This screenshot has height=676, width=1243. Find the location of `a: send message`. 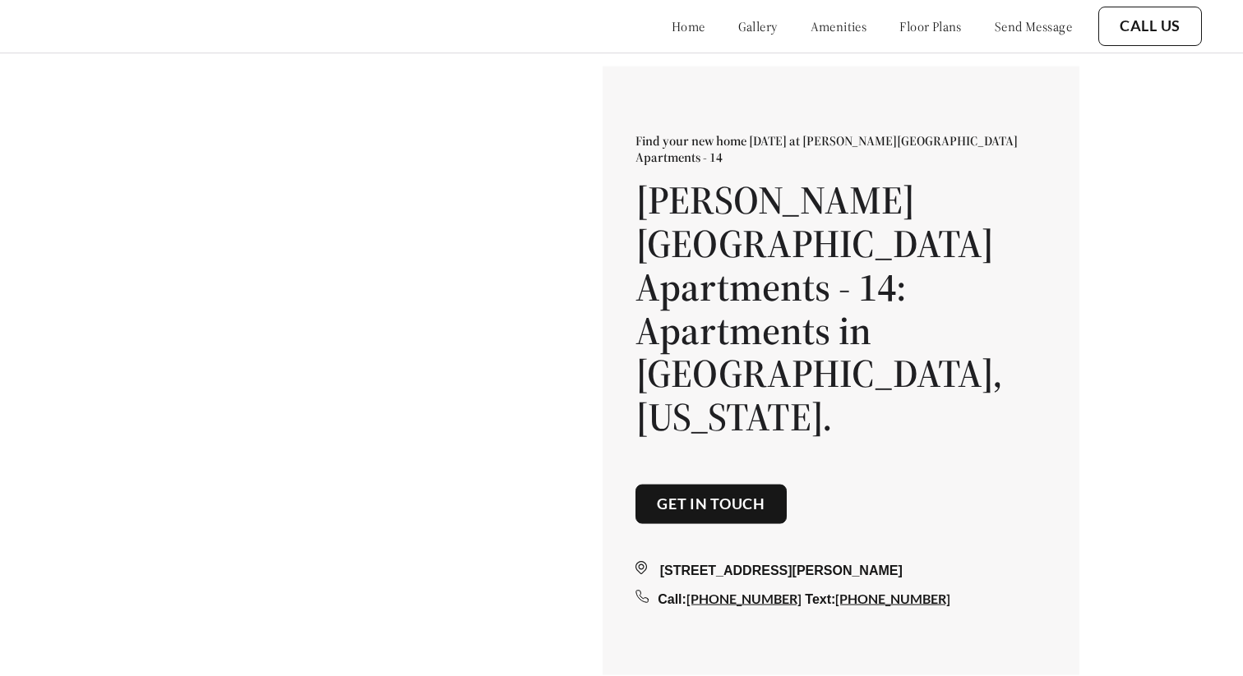

a: send message is located at coordinates (1033, 26).